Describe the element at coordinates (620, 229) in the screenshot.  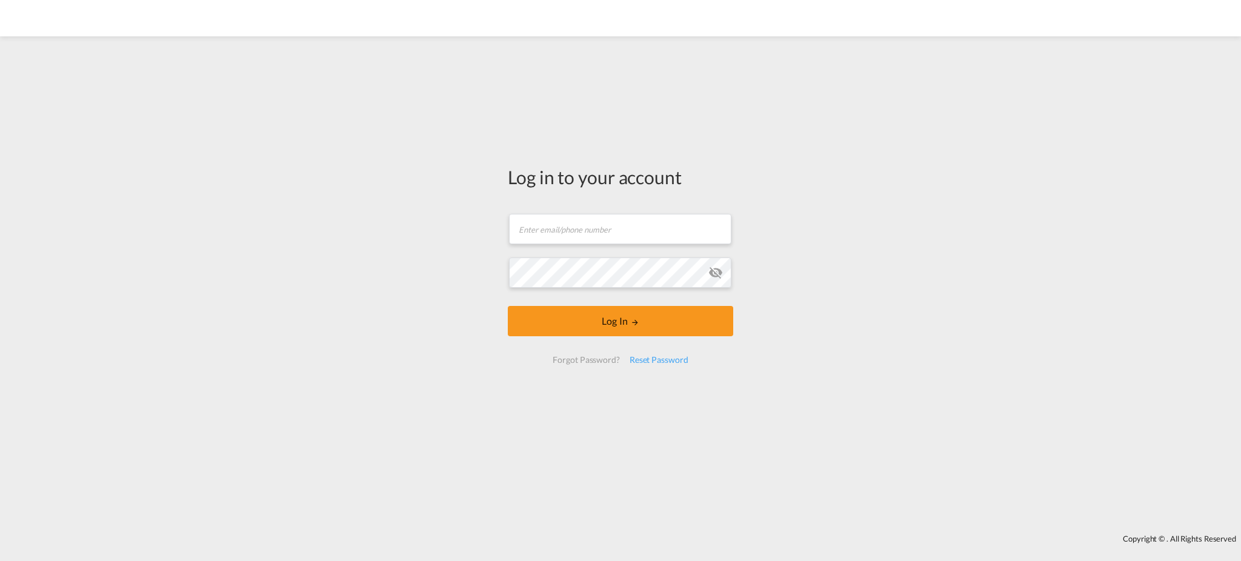
I see `input: Enter email/phone number` at that location.